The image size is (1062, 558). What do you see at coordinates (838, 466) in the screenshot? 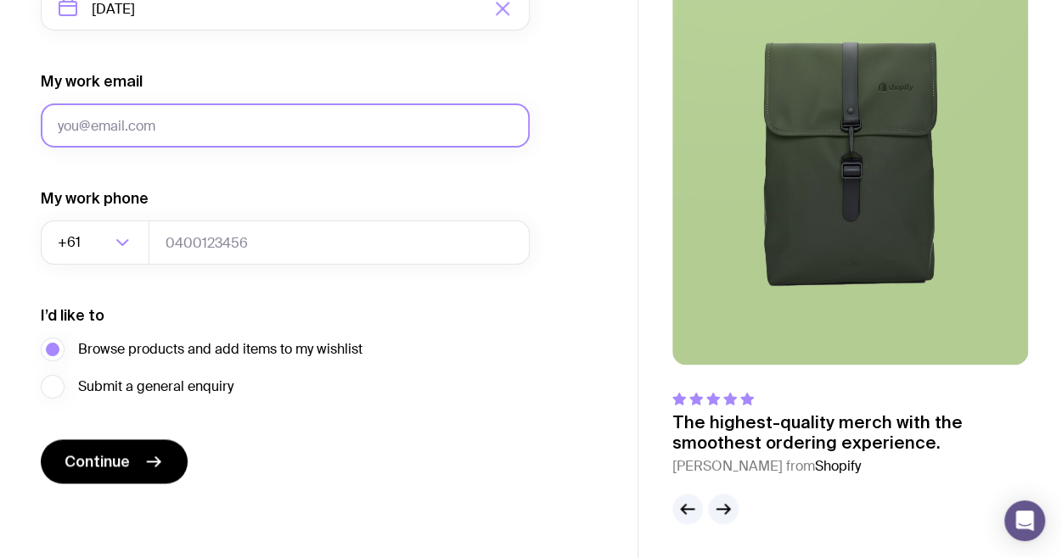
I see `span: Shopify` at bounding box center [838, 466].